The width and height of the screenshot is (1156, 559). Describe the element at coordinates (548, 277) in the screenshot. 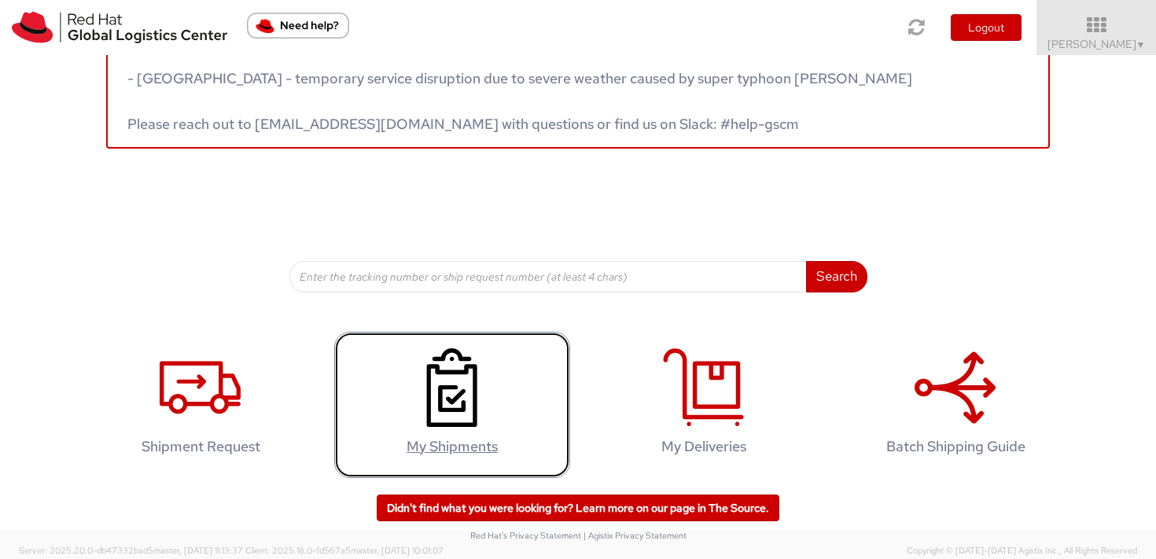

I see `input: Enter the tracking number or ship request number (at least 4 chars)` at that location.